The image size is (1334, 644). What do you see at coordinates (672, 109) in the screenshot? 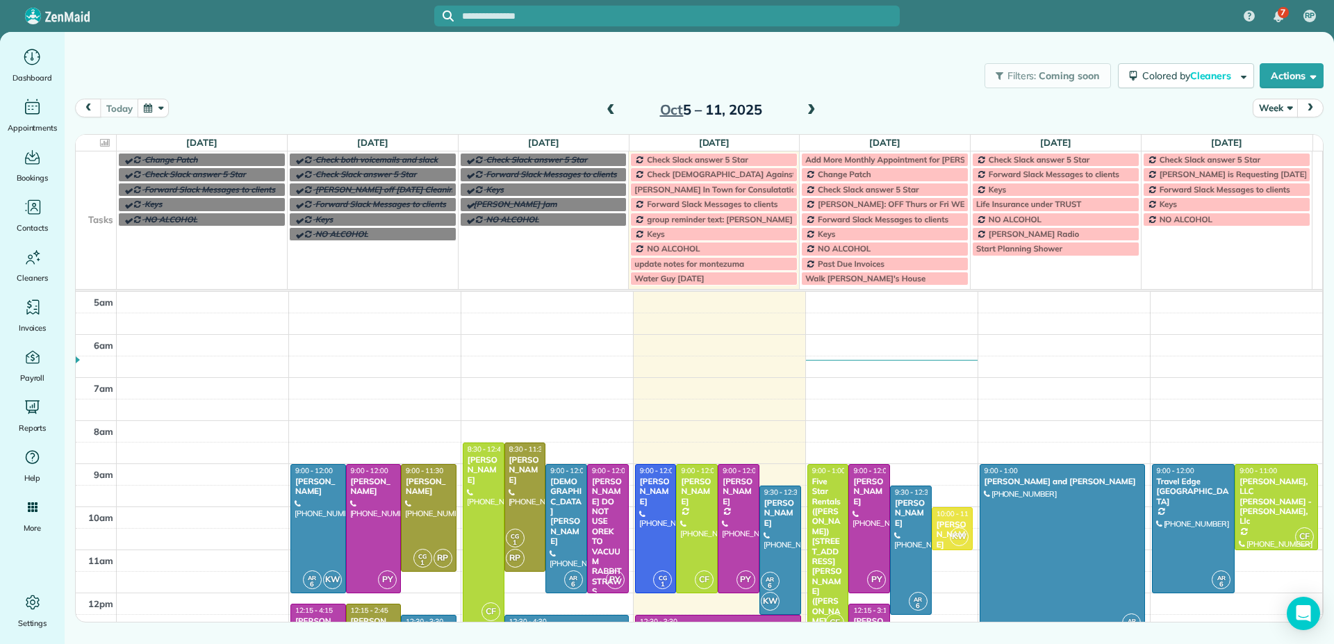
I see `span: Oct` at bounding box center [672, 109].